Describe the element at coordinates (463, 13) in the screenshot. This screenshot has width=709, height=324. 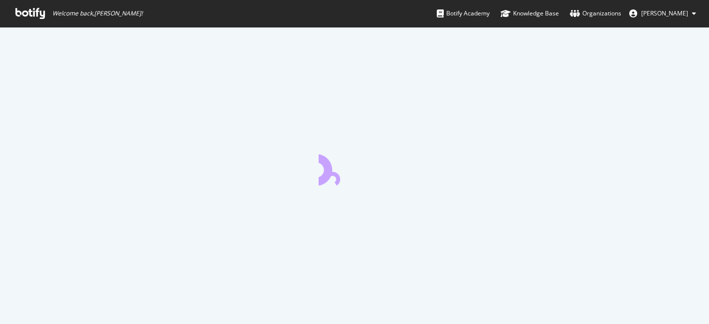
I see `div: Botify Academy` at that location.